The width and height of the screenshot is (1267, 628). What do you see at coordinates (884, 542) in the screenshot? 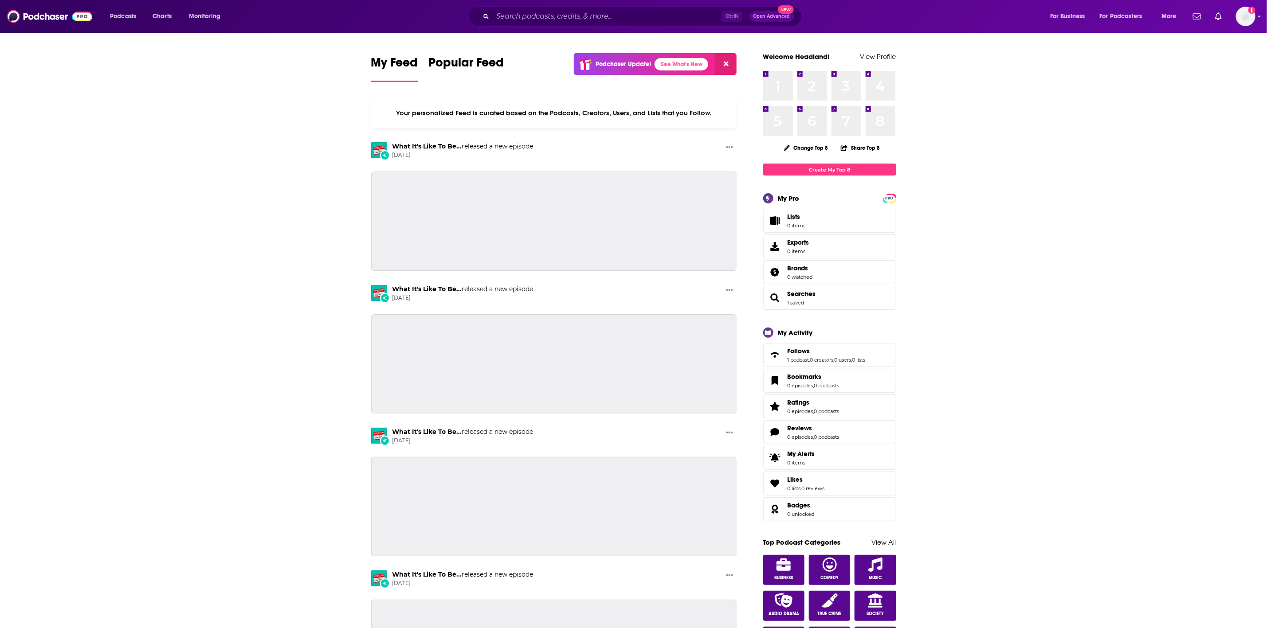
I see `a: View All` at bounding box center [884, 542].